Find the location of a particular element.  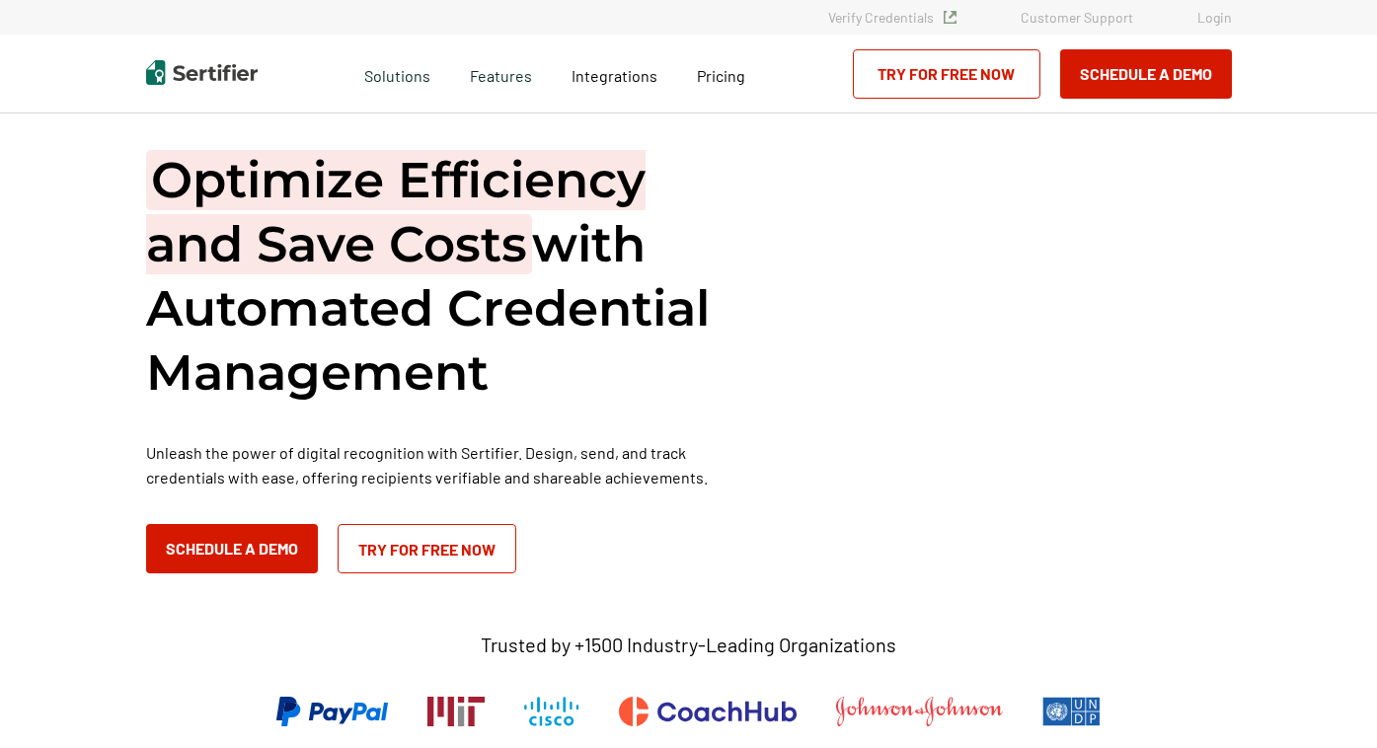

img: Cisco is located at coordinates (552, 712).